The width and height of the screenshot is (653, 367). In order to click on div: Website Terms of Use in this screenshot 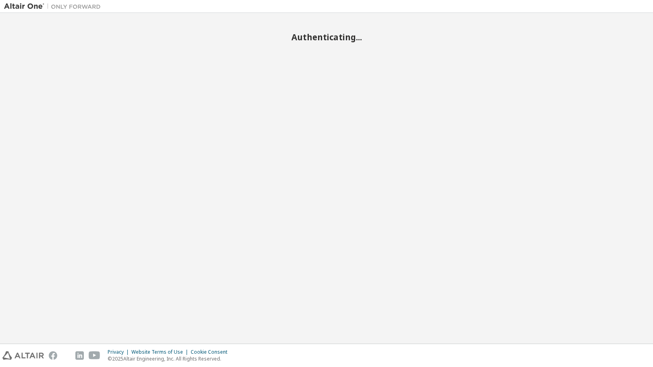, I will do `click(161, 352)`.